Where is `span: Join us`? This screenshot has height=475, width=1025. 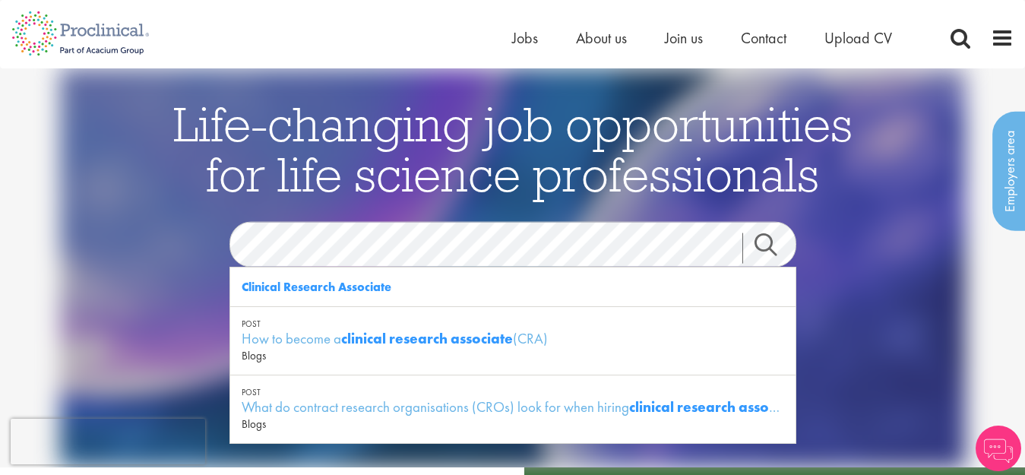 span: Join us is located at coordinates (684, 38).